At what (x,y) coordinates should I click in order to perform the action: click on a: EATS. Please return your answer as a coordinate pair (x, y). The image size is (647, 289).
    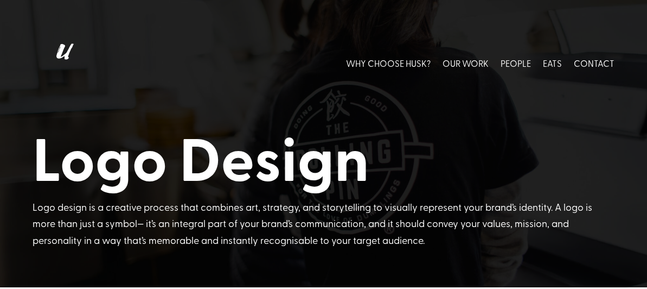
    Looking at the image, I should click on (552, 63).